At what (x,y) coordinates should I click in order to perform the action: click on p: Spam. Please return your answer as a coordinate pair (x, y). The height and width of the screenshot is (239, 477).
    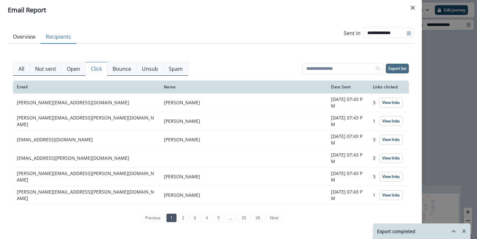
    Looking at the image, I should click on (176, 69).